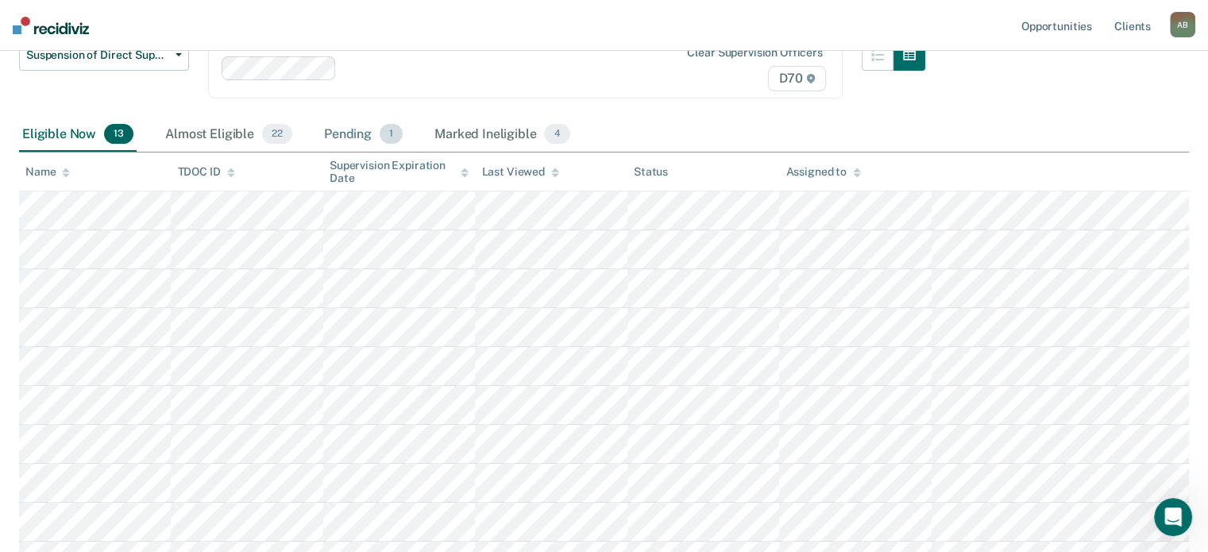  Describe the element at coordinates (98, 55) in the screenshot. I see `span: Suspension of Direct Supervision` at that location.